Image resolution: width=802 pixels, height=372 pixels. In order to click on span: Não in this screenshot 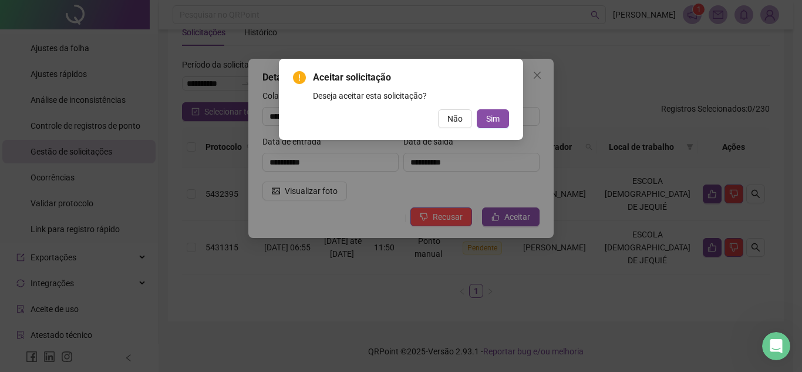, I will do `click(455, 119)`.